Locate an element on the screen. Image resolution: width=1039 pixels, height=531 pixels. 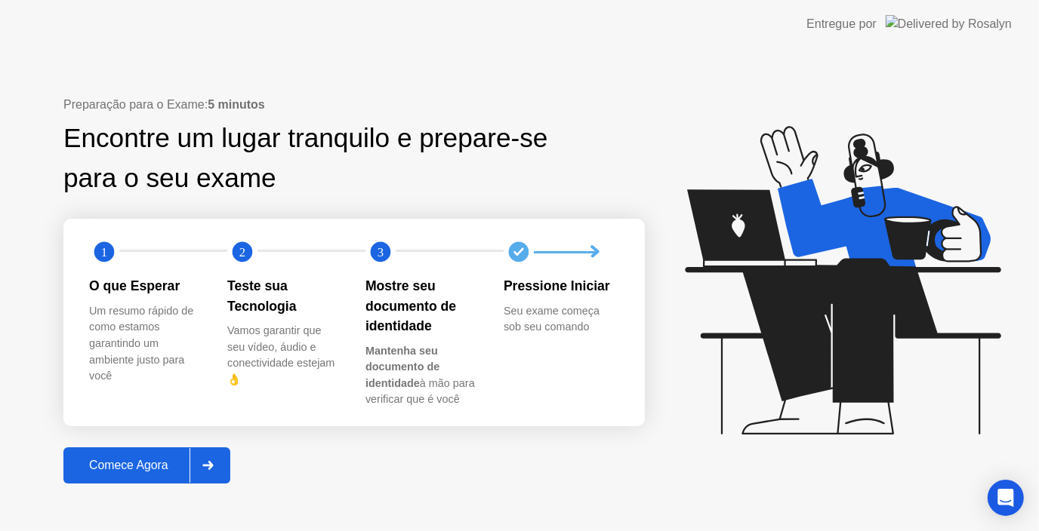
div: à mão para verificar que é você is located at coordinates (422, 376).